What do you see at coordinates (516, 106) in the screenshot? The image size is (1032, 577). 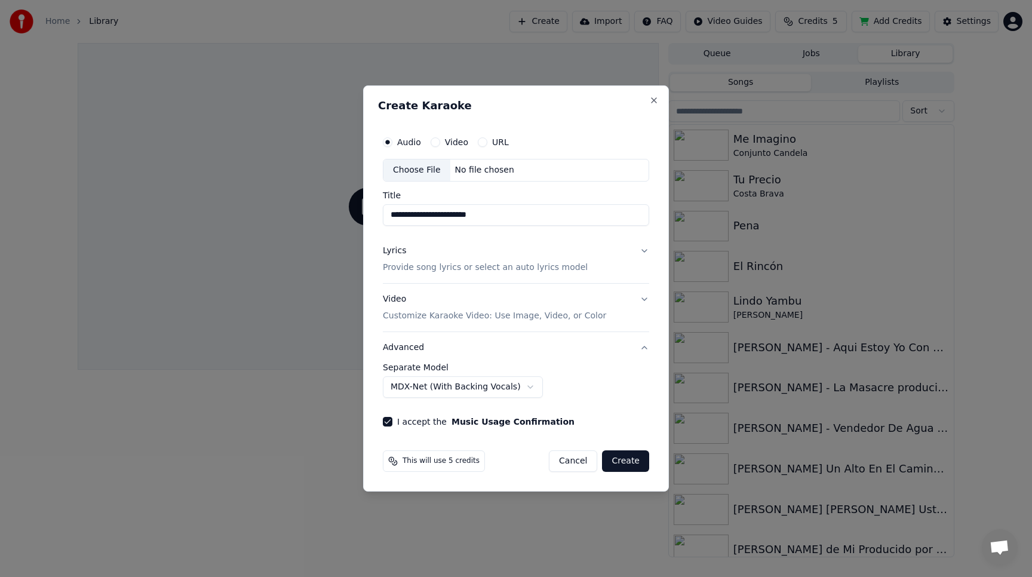 I see `h2: Create Karaoke` at bounding box center [516, 106].